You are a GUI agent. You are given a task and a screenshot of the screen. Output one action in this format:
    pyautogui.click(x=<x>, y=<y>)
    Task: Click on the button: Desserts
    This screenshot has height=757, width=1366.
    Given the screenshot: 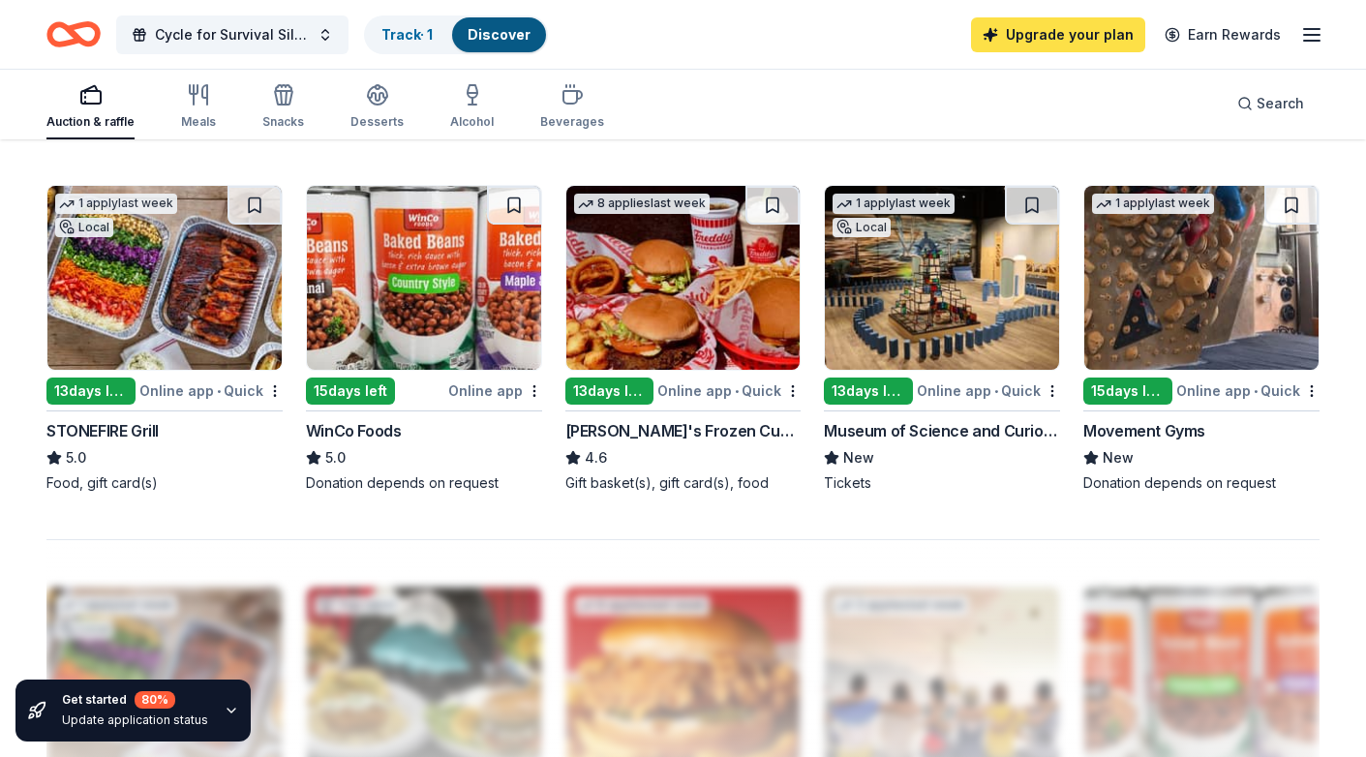 What is the action you would take?
    pyautogui.click(x=377, y=107)
    